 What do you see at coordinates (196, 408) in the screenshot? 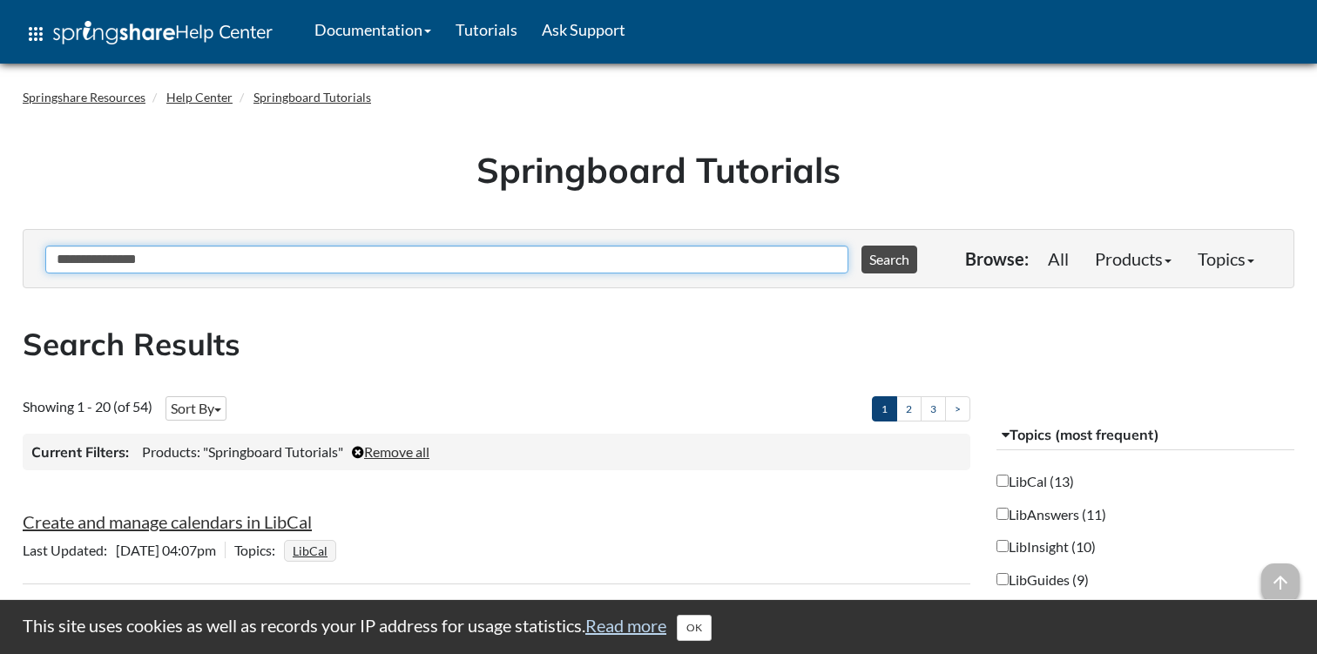
I see `button: Sort By` at bounding box center [196, 408].